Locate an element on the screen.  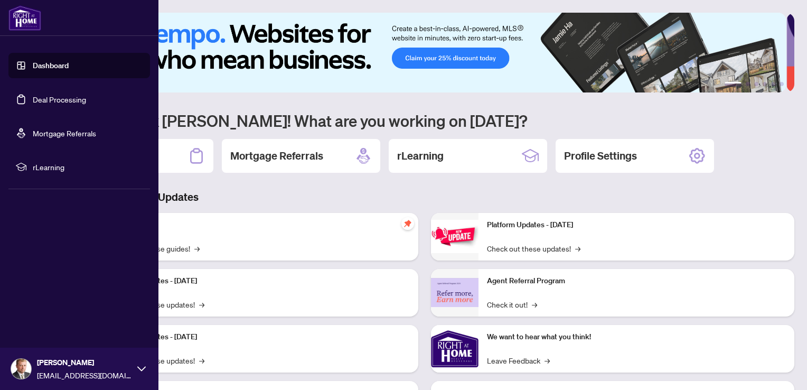
p: We want to hear what you think! is located at coordinates (636, 337).